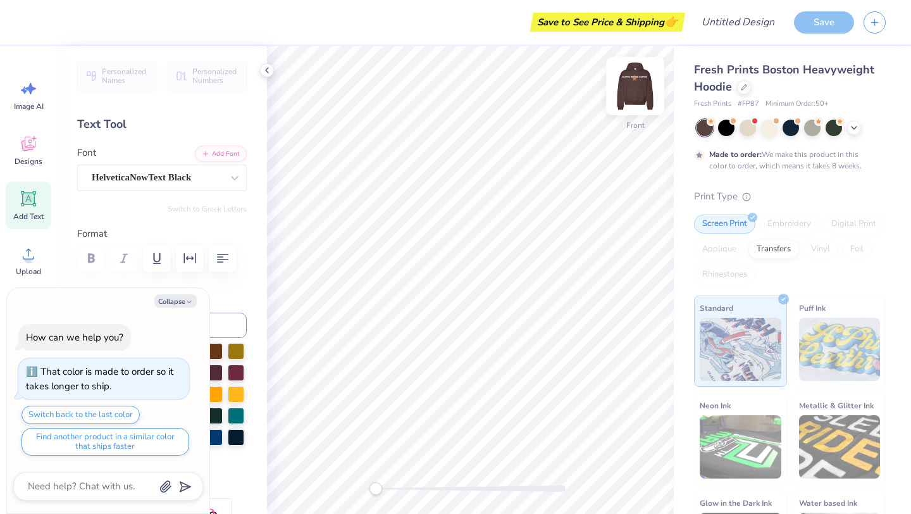 Image resolution: width=911 pixels, height=514 pixels. Describe the element at coordinates (99, 378) in the screenshot. I see `div: That color is made to order so it takes longer to ship.` at that location.